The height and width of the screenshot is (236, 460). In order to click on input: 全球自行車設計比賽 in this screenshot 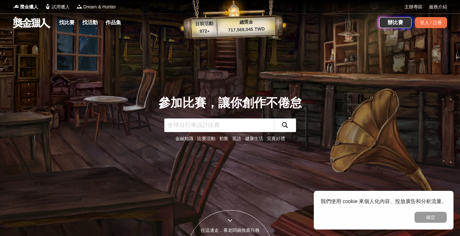, I will do `click(219, 125)`.